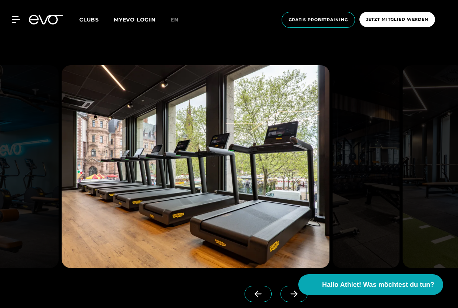  I want to click on span: Clubs, so click(89, 20).